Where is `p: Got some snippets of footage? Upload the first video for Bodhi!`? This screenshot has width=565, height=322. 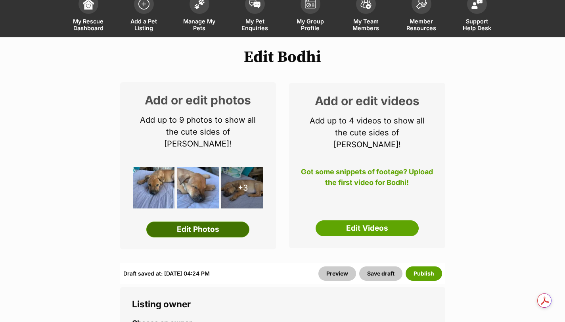
p: Got some snippets of footage? Upload the first video for Bodhi! is located at coordinates (367, 179).